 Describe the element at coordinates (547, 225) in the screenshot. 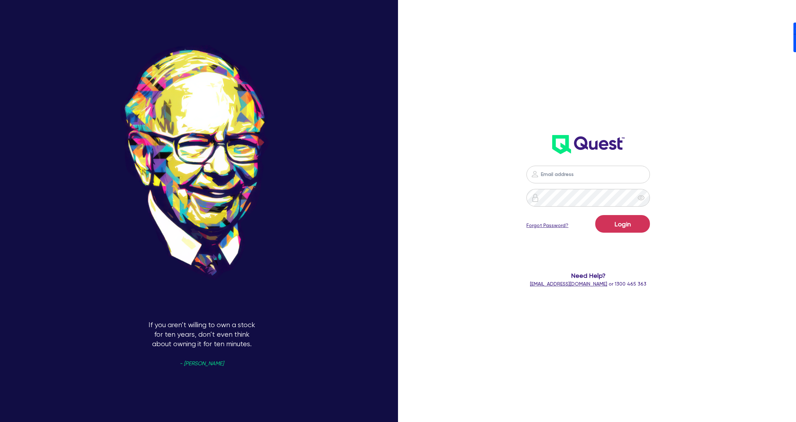

I see `a: Forgot Password?` at that location.